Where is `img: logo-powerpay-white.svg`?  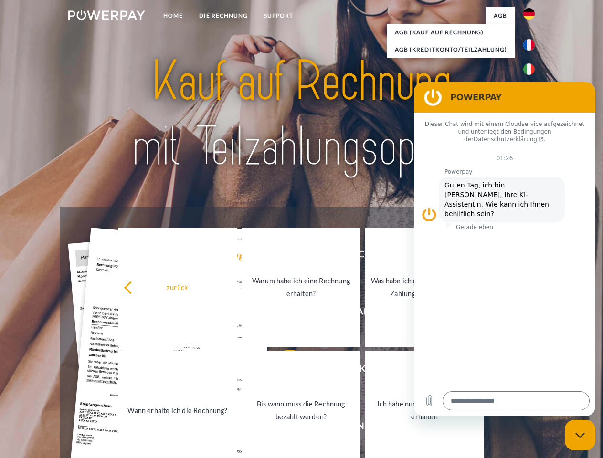
img: logo-powerpay-white.svg is located at coordinates (106, 15).